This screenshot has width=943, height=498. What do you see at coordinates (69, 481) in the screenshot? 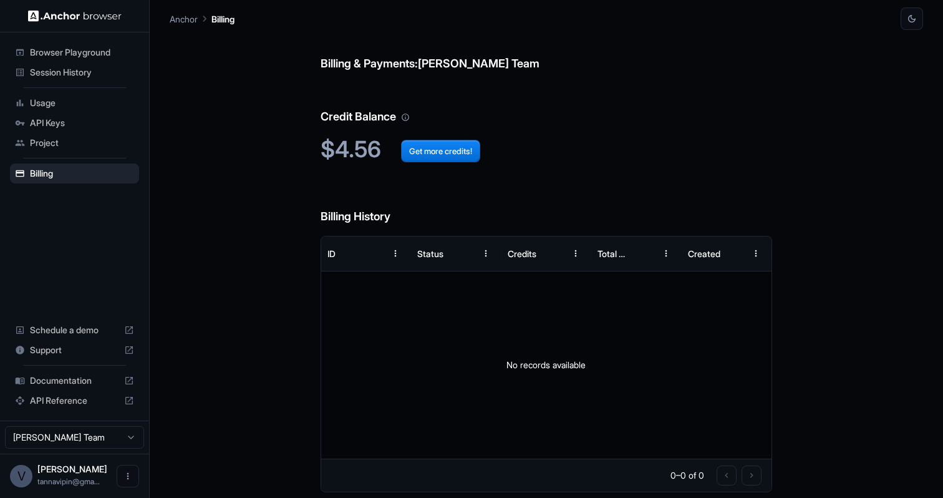
I see `span: tannavipin@gmail.com` at bounding box center [69, 481].